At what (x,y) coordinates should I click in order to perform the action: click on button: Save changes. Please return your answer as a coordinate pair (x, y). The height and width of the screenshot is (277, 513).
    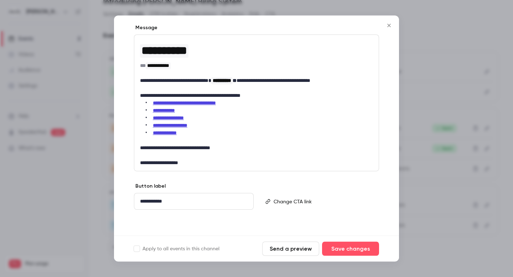
    Looking at the image, I should click on (351, 249).